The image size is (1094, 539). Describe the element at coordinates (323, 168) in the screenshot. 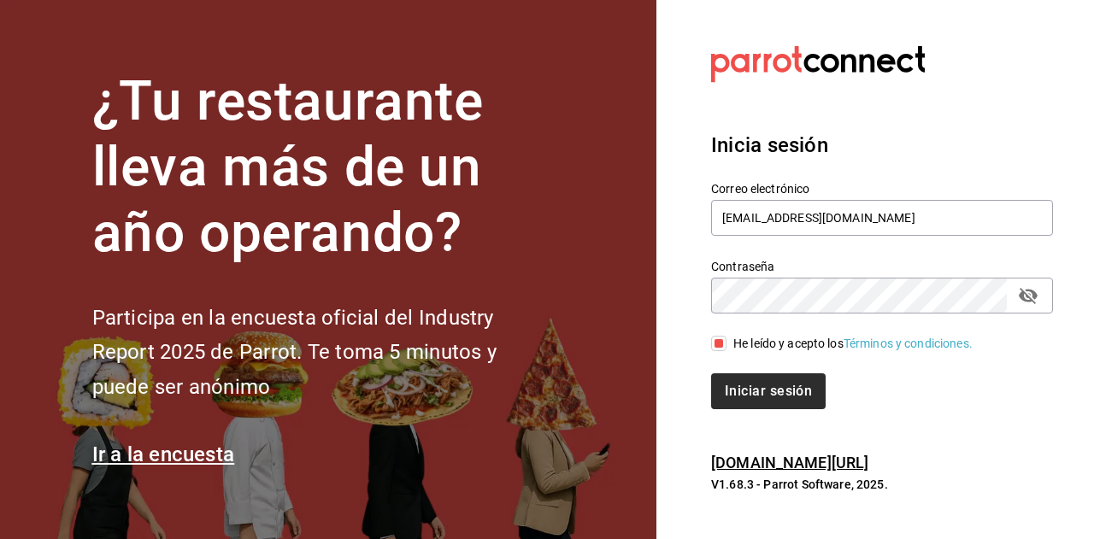

I see `h1: ¿Tu restaurante lleva más de un año operando?` at that location.